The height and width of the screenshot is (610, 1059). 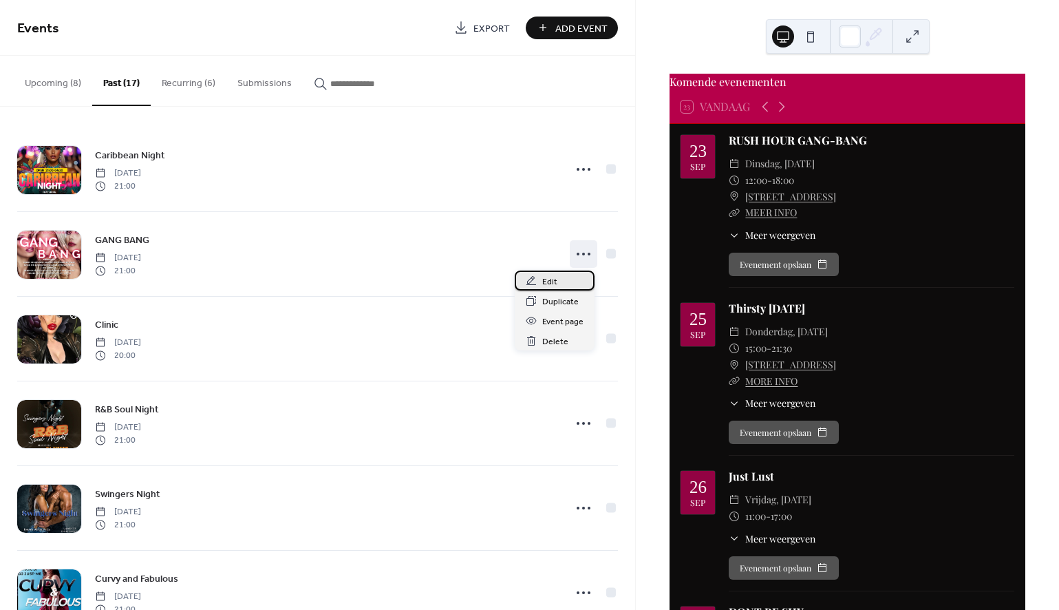 I want to click on span: 21:30, so click(x=782, y=348).